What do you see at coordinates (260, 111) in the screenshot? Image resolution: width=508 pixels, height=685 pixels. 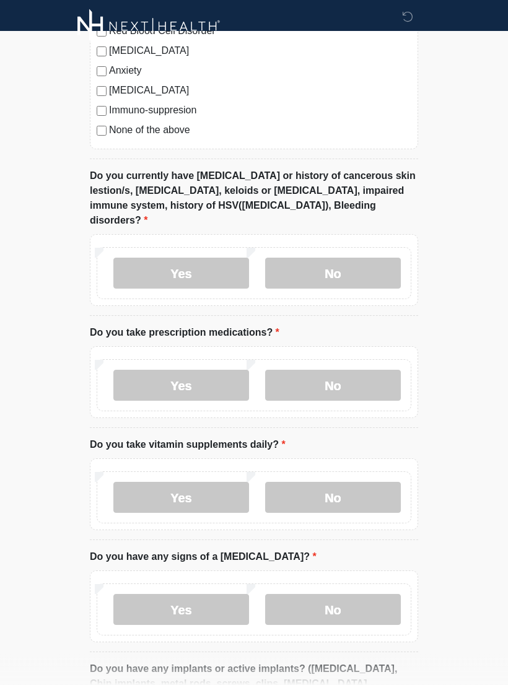 I see `label: Immuno-suppresion` at bounding box center [260, 111].